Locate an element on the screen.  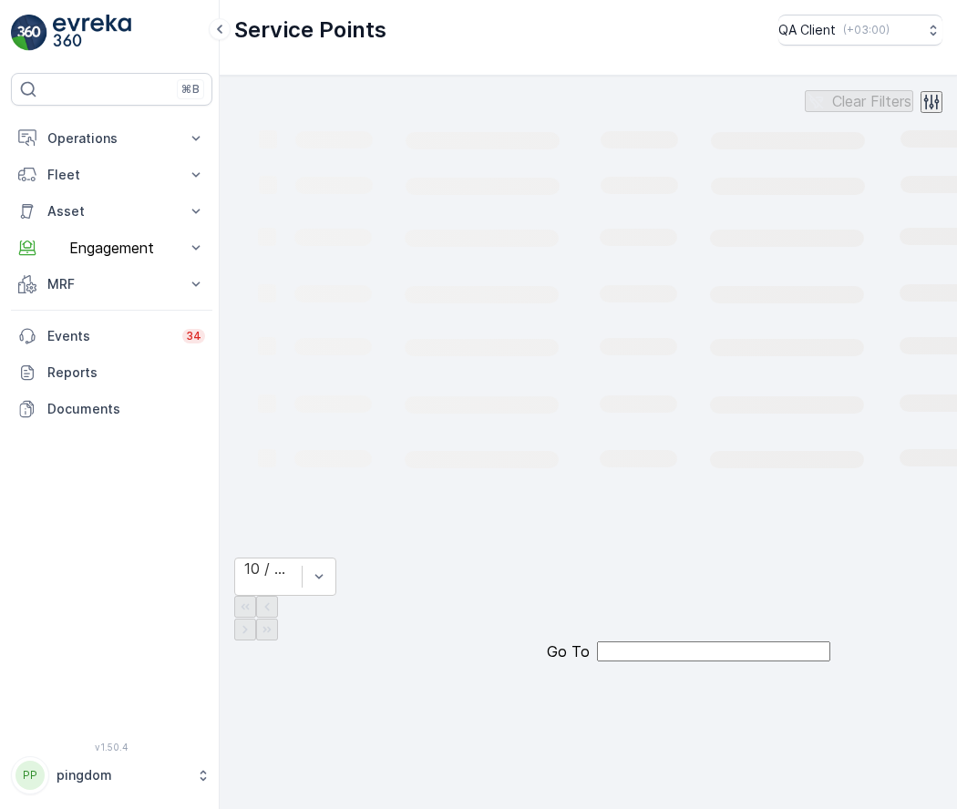
span: Go To is located at coordinates (568, 652).